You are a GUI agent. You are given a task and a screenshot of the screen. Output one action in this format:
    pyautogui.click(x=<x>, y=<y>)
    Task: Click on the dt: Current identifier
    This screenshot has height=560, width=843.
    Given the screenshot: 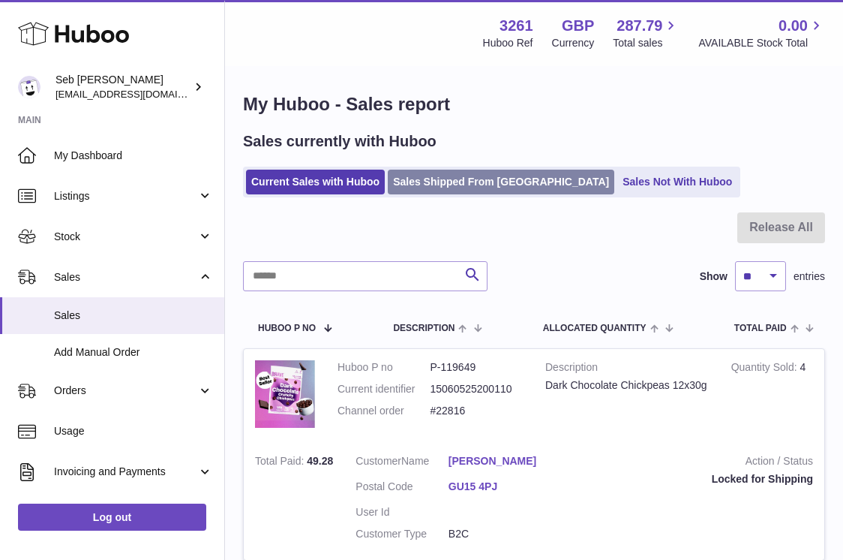 What is the action you would take?
    pyautogui.click(x=384, y=389)
    